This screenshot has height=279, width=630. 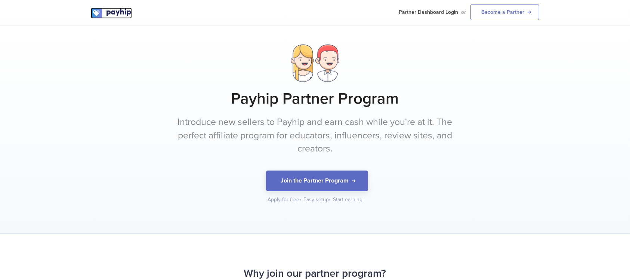 I want to click on p: Introduce new sellers to Payhip and earn cash while you're at it. The perfect affiliate program f..., so click(x=315, y=135).